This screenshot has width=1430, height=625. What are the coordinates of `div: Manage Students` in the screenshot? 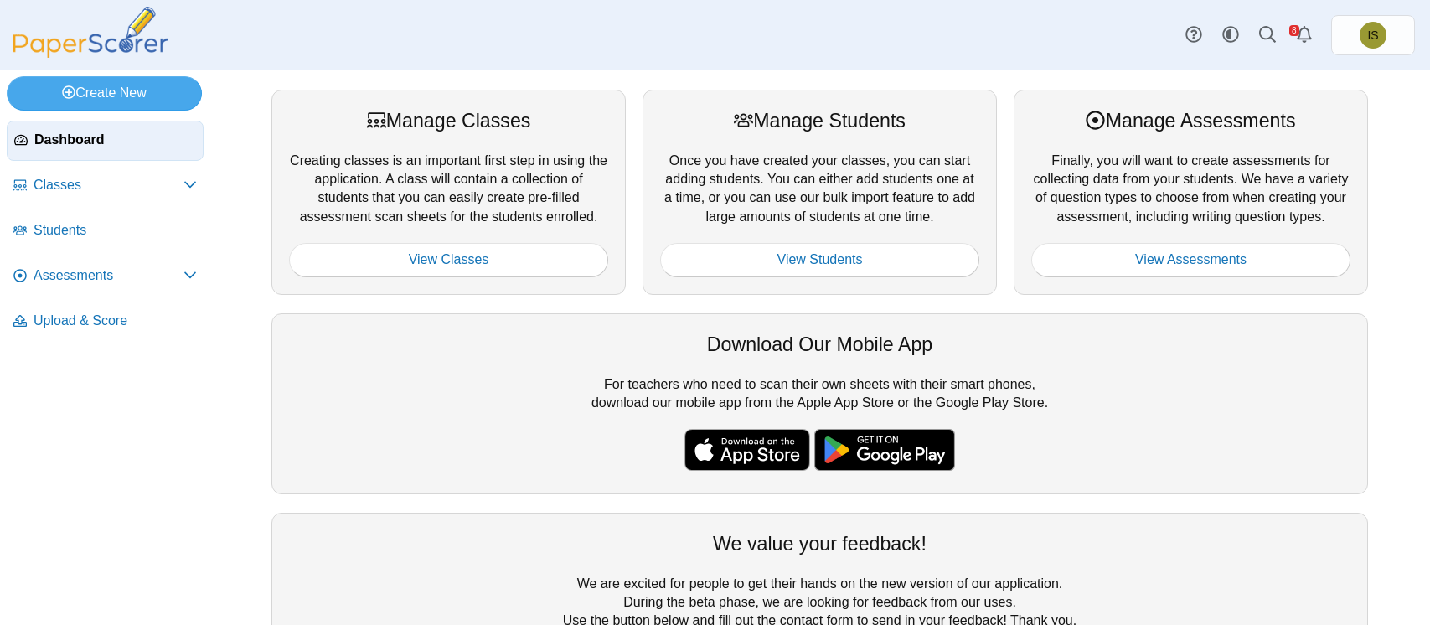 It's located at (819, 121).